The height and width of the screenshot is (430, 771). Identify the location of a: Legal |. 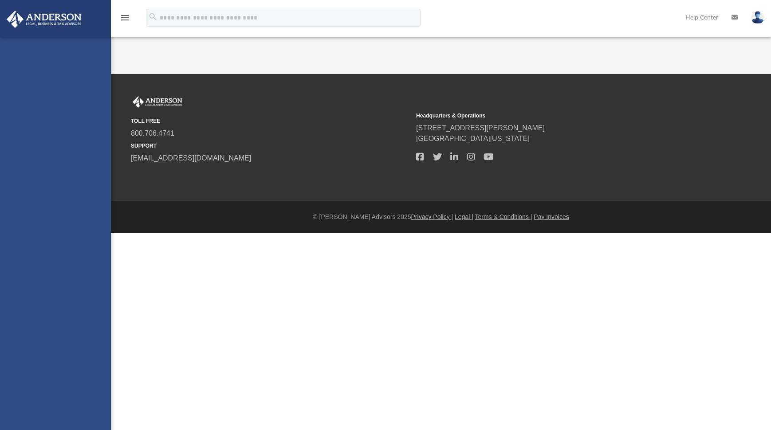
(464, 217).